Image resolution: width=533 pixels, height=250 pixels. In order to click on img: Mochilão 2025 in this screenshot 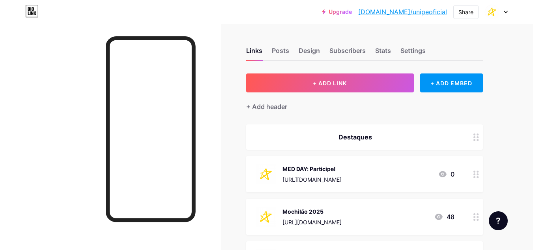, I will do `click(266, 217)`.